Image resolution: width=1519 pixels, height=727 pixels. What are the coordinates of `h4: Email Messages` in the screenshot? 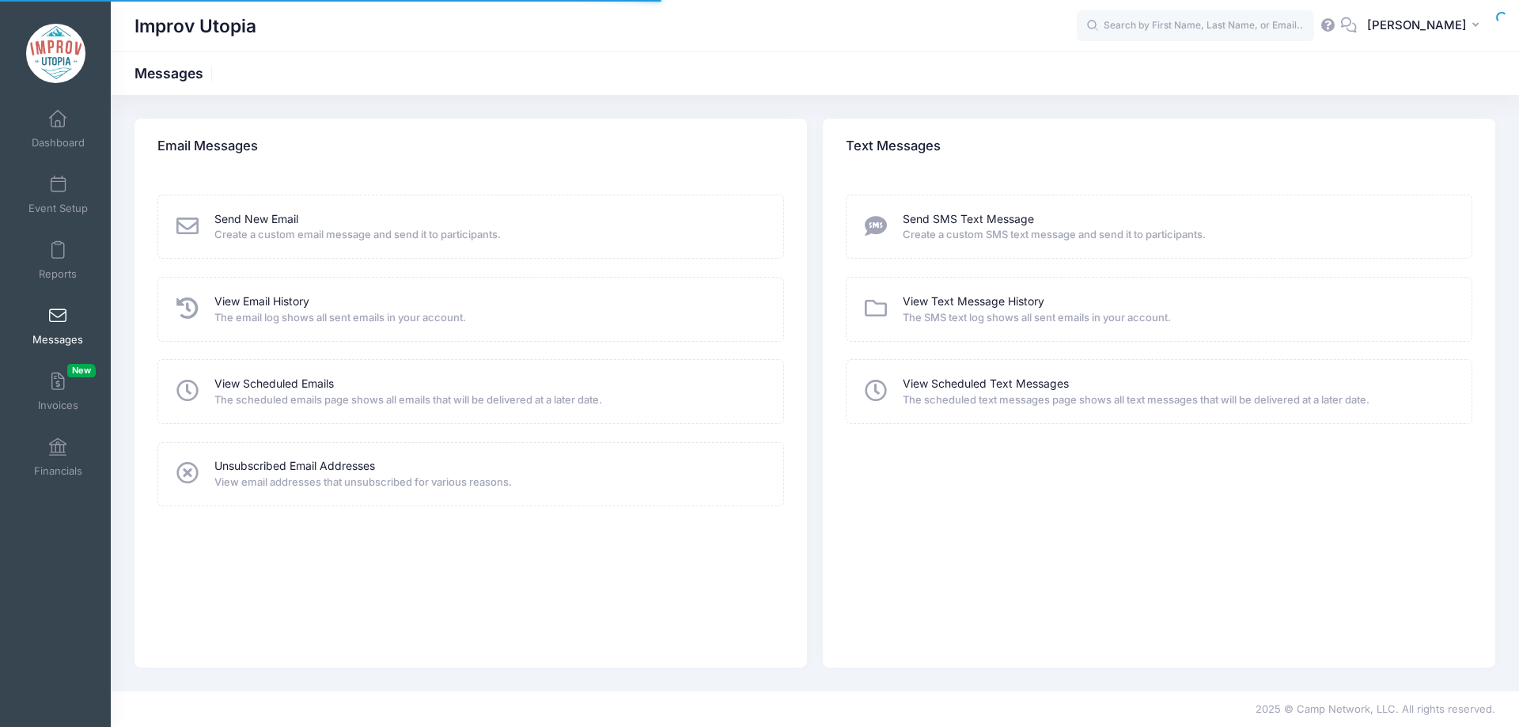 It's located at (207, 146).